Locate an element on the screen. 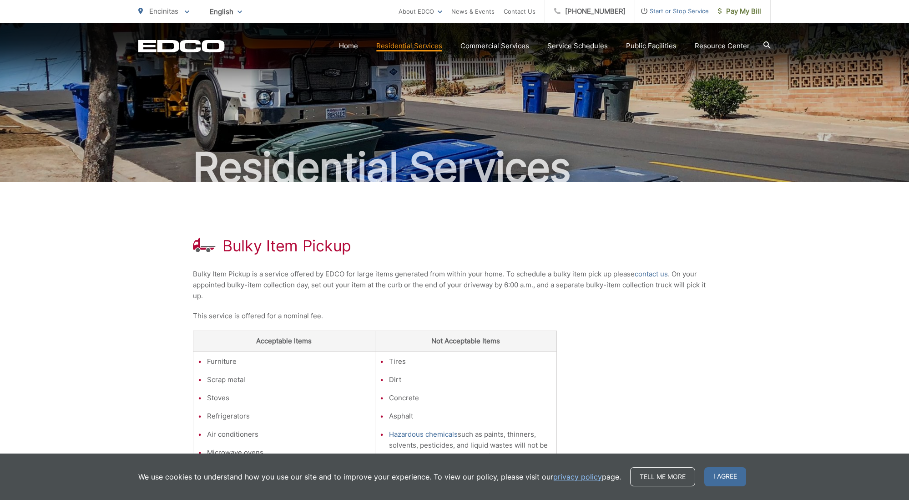 The width and height of the screenshot is (909, 500). span: English is located at coordinates (226, 11).